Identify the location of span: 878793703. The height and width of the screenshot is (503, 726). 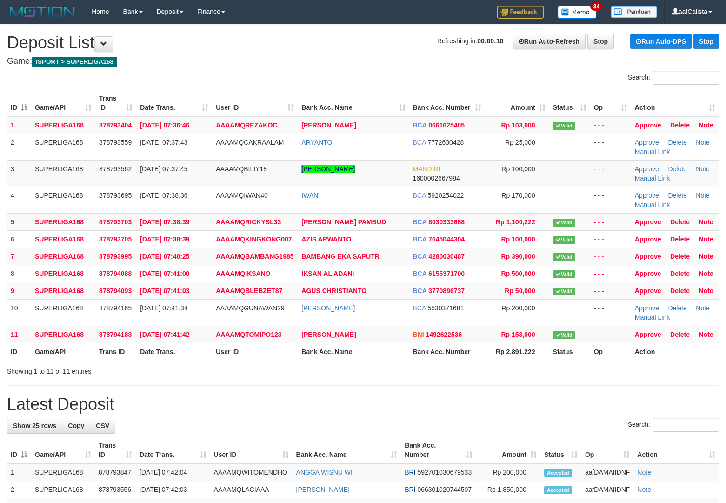
(115, 222).